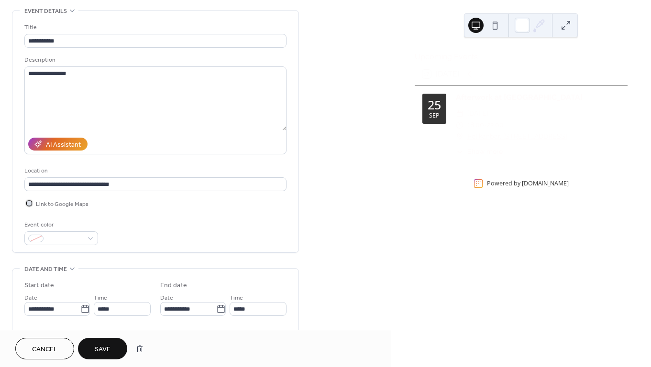 This screenshot has width=651, height=367. I want to click on span: Save, so click(102, 350).